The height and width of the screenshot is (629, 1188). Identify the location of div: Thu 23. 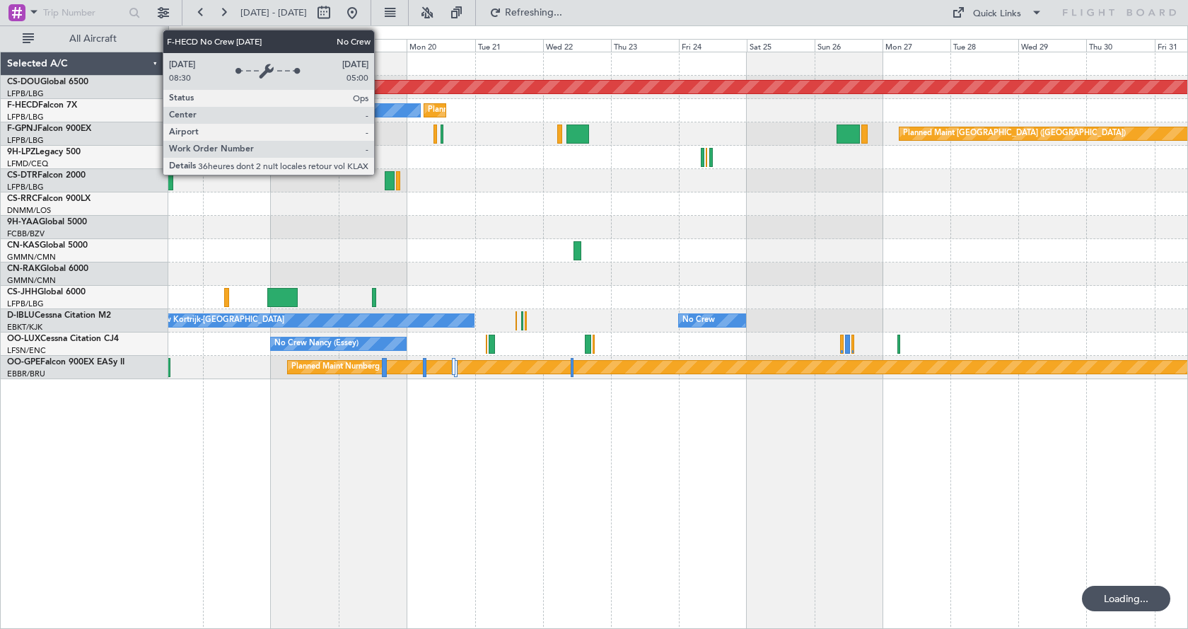
(645, 45).